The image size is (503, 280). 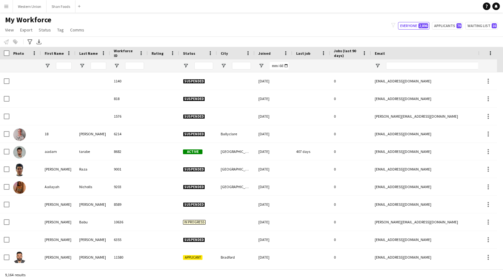 I want to click on input: Email Filter Input, so click(x=440, y=66).